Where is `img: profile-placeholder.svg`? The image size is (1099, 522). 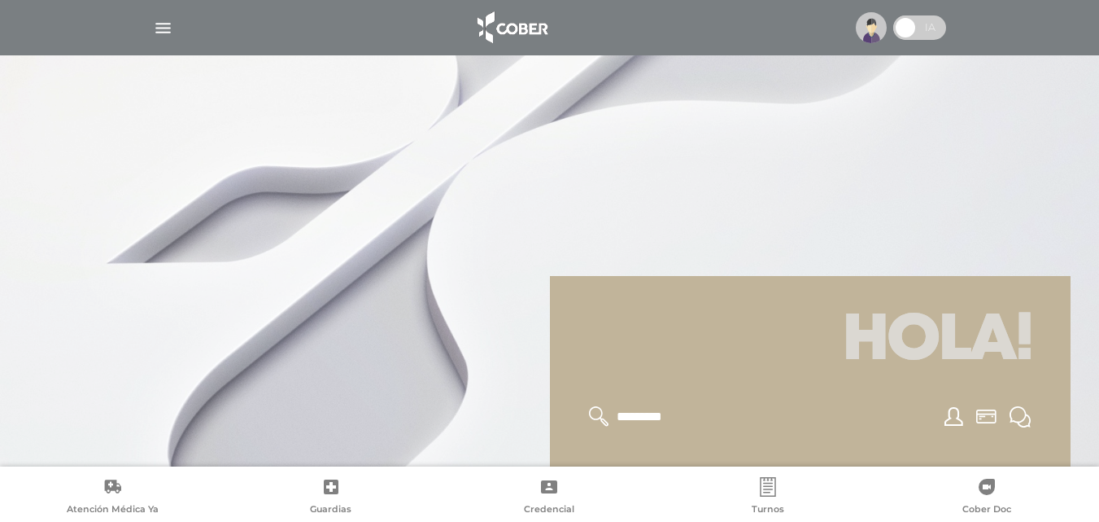 img: profile-placeholder.svg is located at coordinates (871, 28).